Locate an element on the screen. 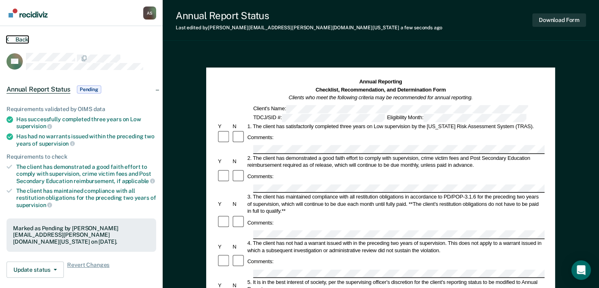 The height and width of the screenshot is (288, 599). div: The client has maintained compliance with all restitution obligations for the preceding two years of is located at coordinates (86, 198).